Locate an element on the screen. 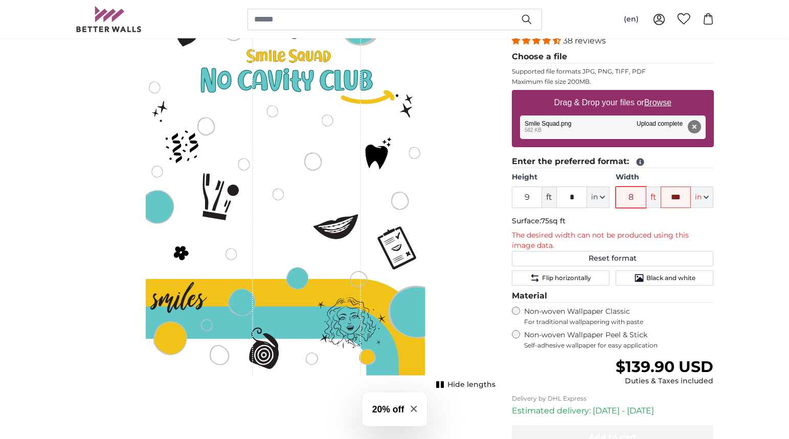 This screenshot has width=789, height=439. p: Maximum file size 200MB. is located at coordinates (612, 82).